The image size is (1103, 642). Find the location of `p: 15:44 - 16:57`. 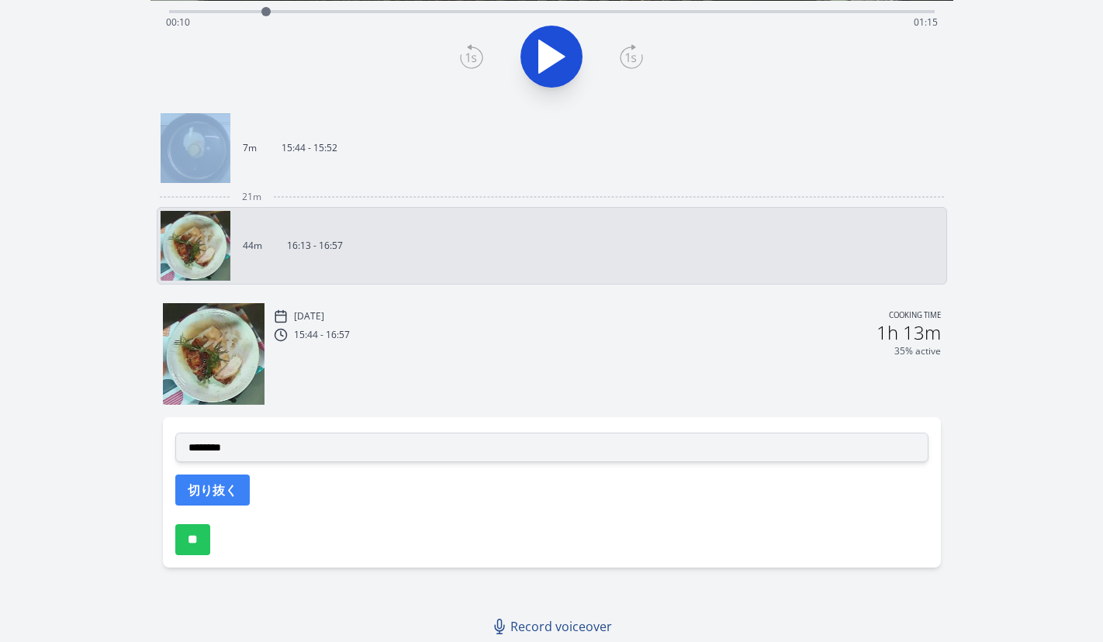

p: 15:44 - 16:57 is located at coordinates (322, 335).